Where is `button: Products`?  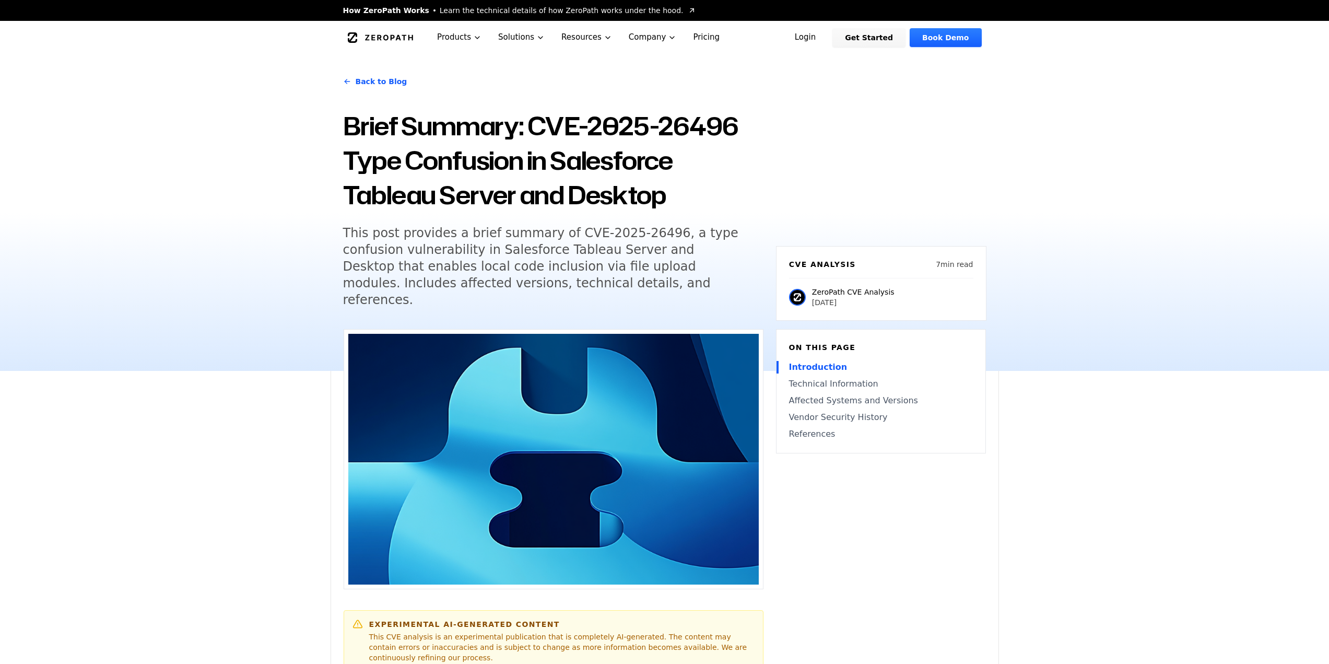 button: Products is located at coordinates (459, 37).